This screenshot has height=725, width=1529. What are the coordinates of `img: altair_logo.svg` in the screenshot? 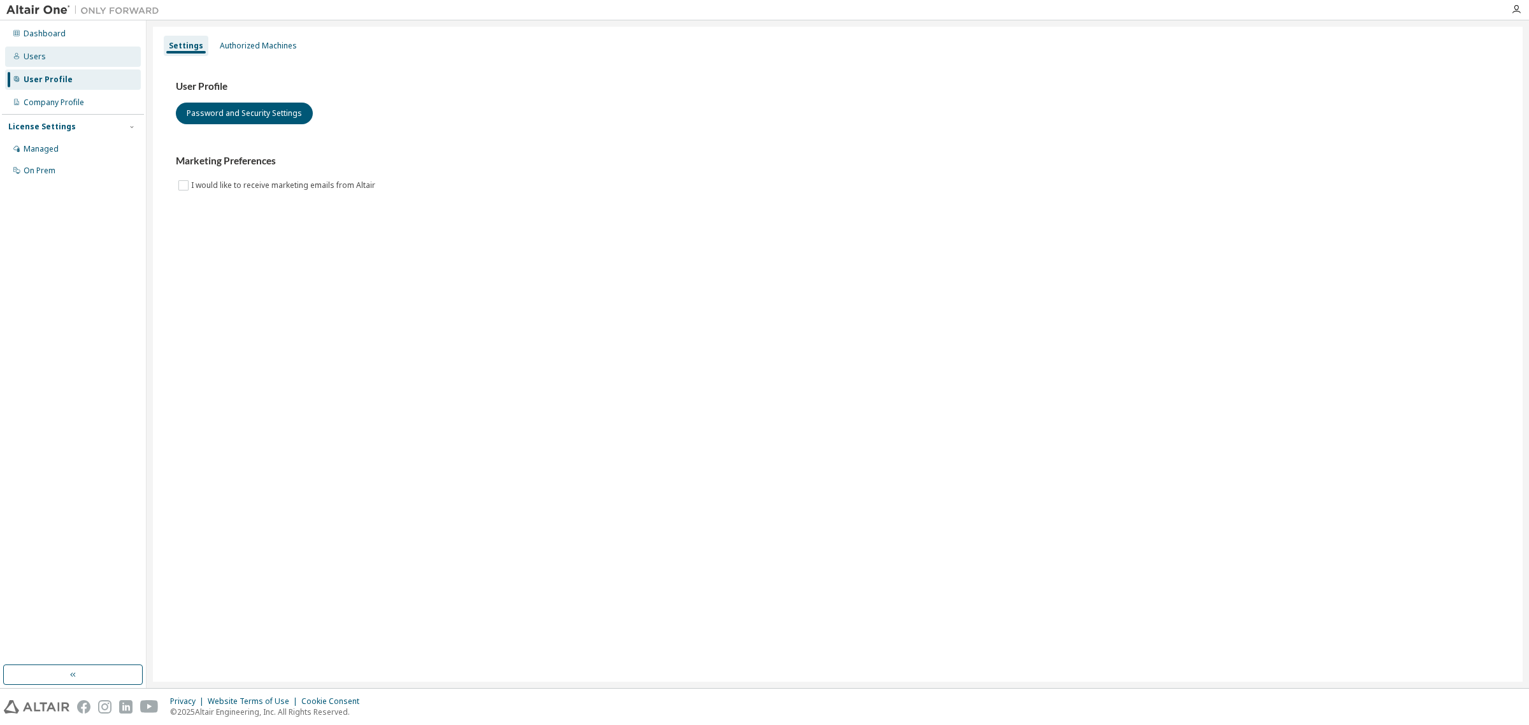 It's located at (36, 707).